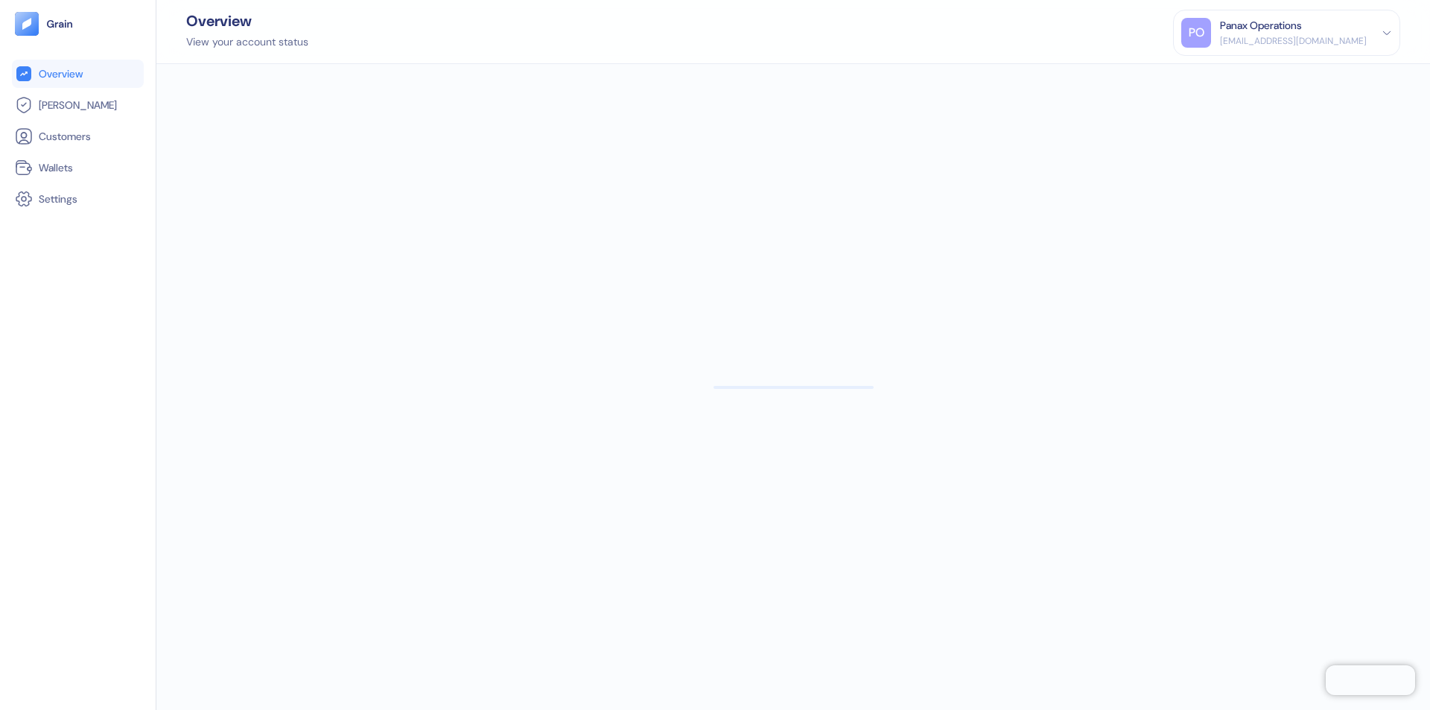 This screenshot has height=710, width=1430. Describe the element at coordinates (1196, 33) in the screenshot. I see `div: PO` at that location.